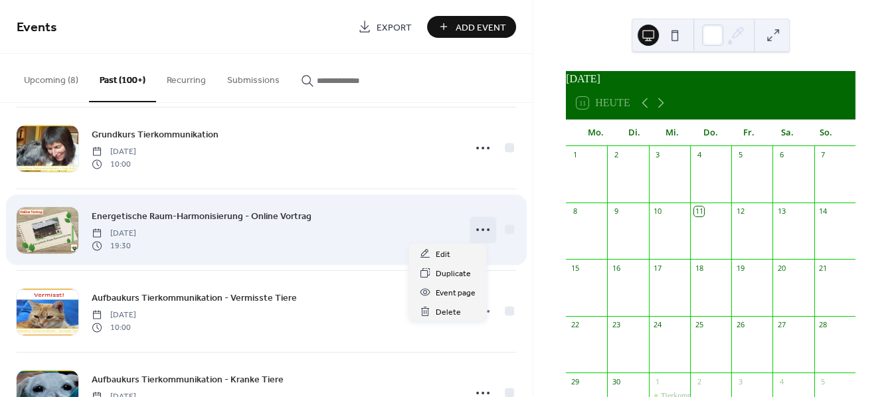  Describe the element at coordinates (453, 274) in the screenshot. I see `span: Duplicate` at that location.